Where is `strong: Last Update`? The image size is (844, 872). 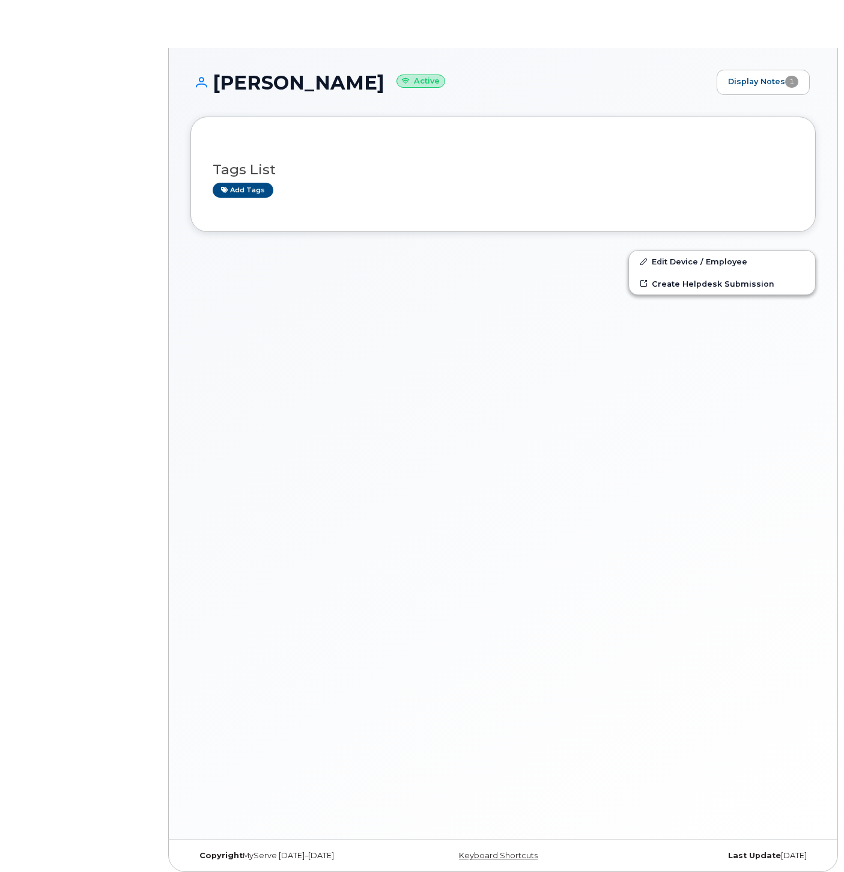 strong: Last Update is located at coordinates (755, 855).